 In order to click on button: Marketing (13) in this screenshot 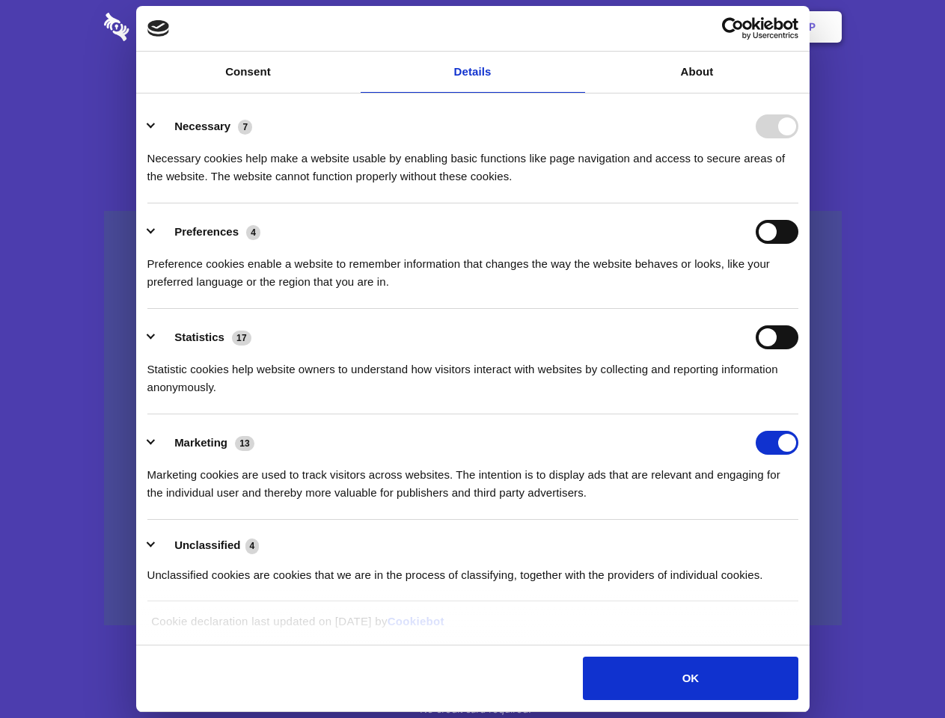, I will do `click(206, 443)`.